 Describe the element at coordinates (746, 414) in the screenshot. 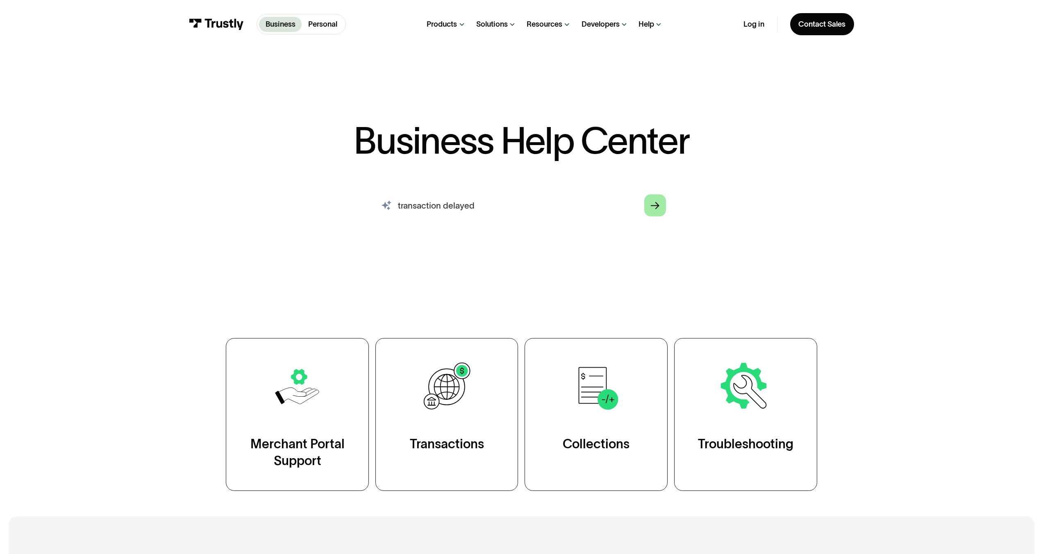

I see `a: Troubleshooting` at that location.